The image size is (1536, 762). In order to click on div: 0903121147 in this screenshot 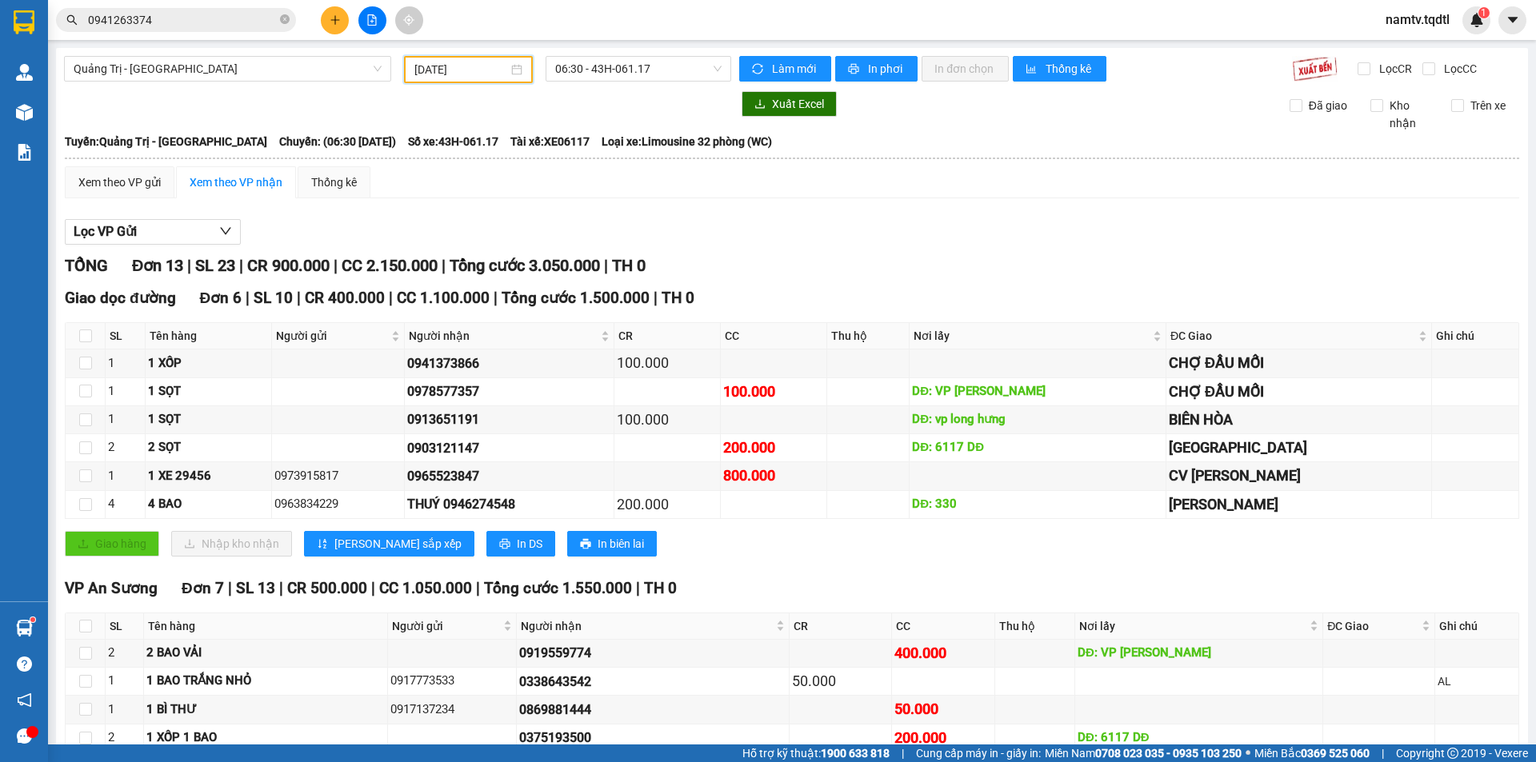, I will do `click(509, 448)`.